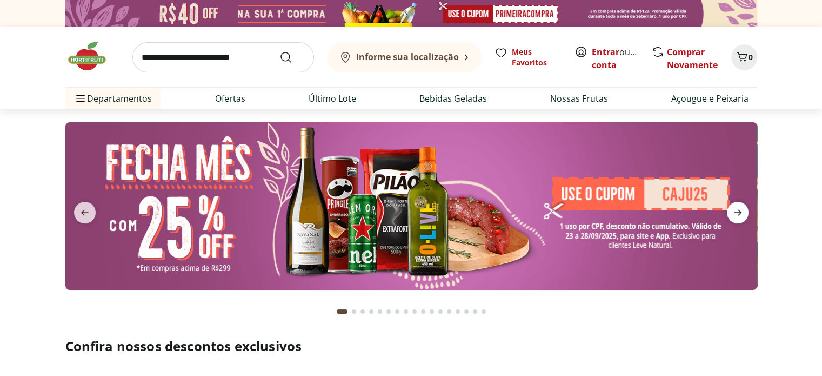 The height and width of the screenshot is (376, 822). I want to click on button: Go to page 4 from fs-carousel, so click(371, 311).